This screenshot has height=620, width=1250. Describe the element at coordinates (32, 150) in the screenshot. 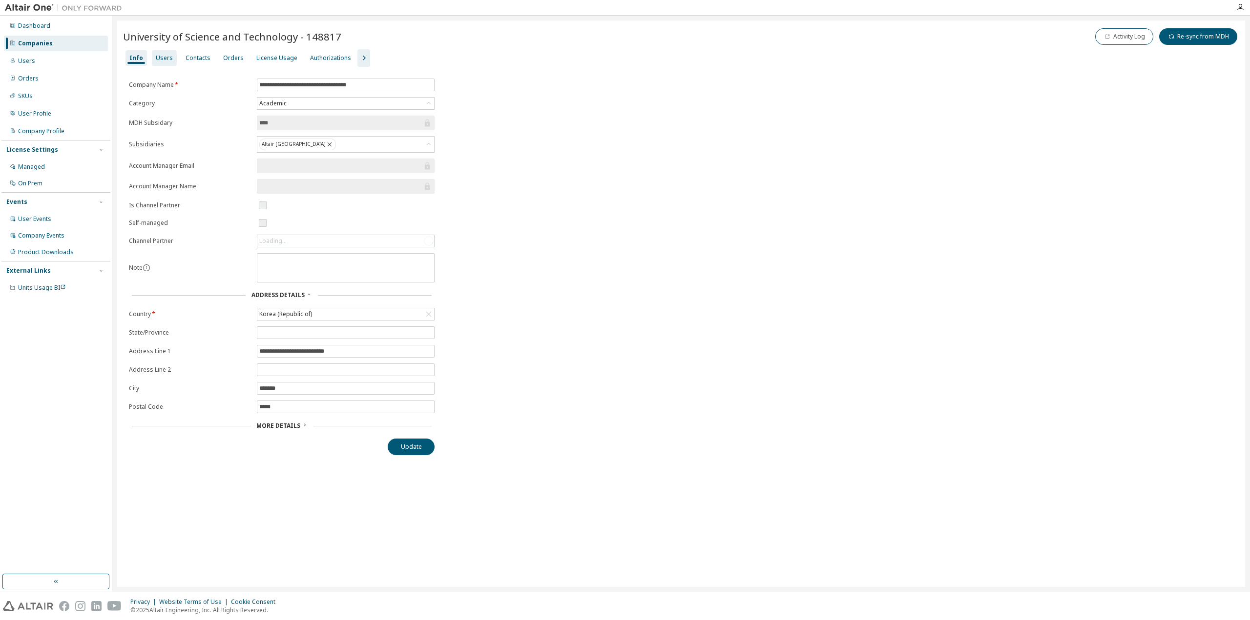

I see `div: License Settings` at that location.